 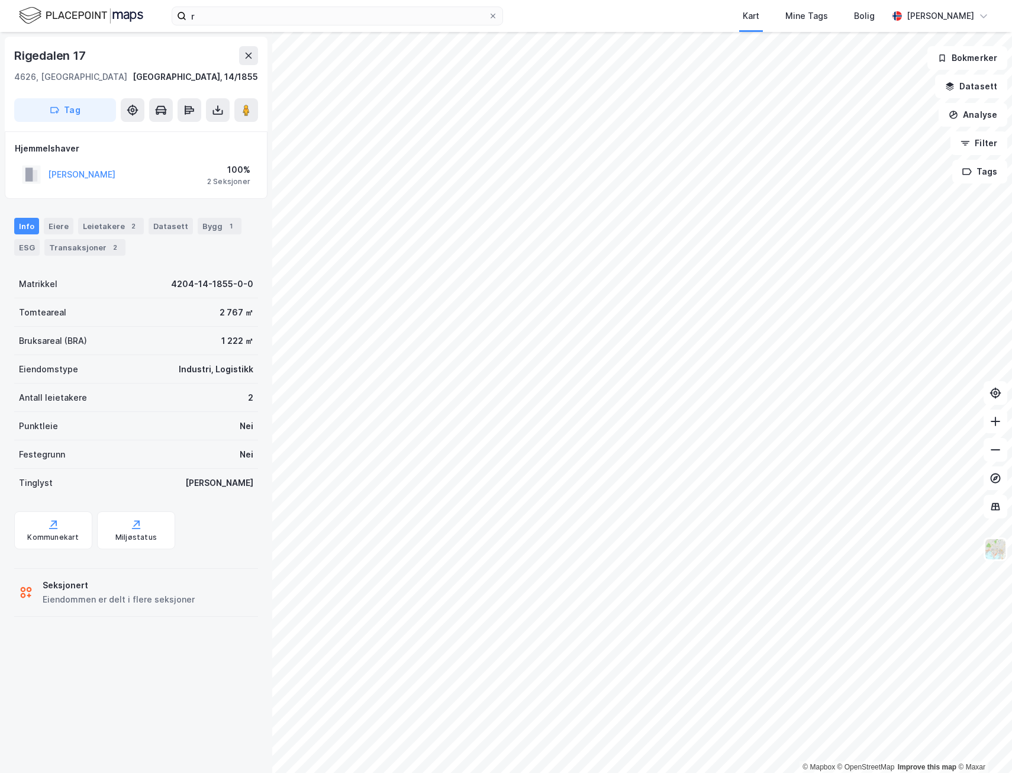 I want to click on input: Søk på adresse, matrikkel, gårdeiere, leietakere eller personer, so click(x=337, y=16).